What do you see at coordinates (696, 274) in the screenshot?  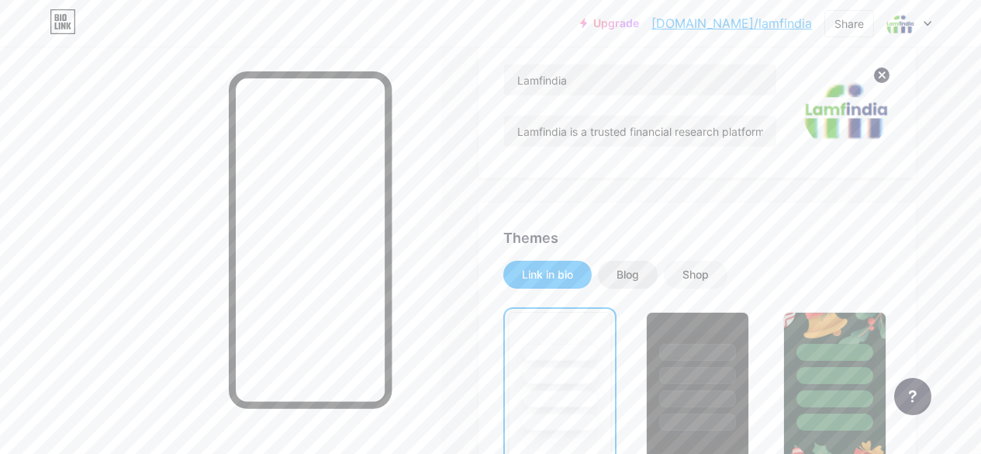 I see `div: Shop` at bounding box center [696, 274].